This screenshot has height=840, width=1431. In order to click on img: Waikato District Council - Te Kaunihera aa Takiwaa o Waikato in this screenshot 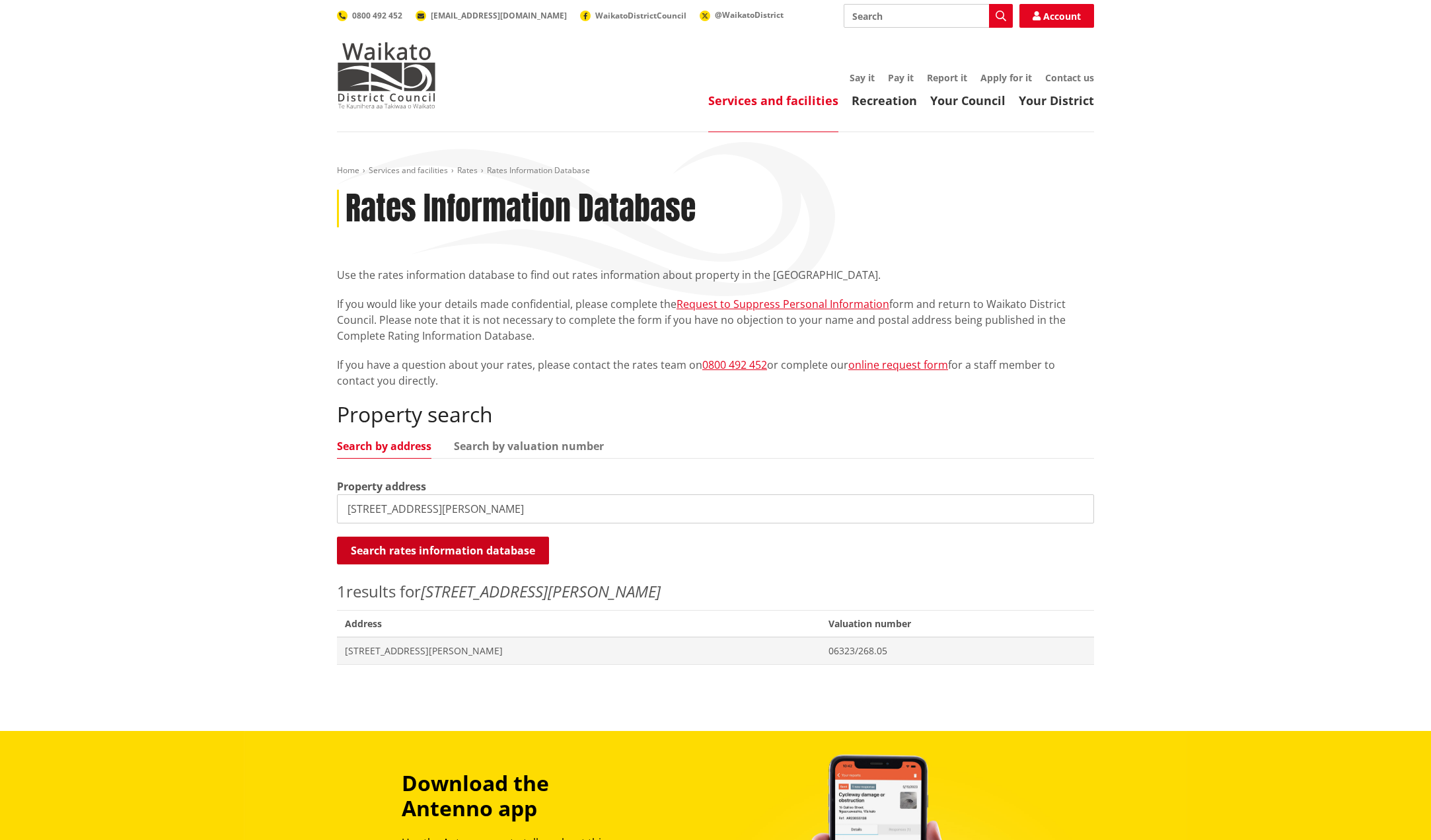, I will do `click(386, 75)`.